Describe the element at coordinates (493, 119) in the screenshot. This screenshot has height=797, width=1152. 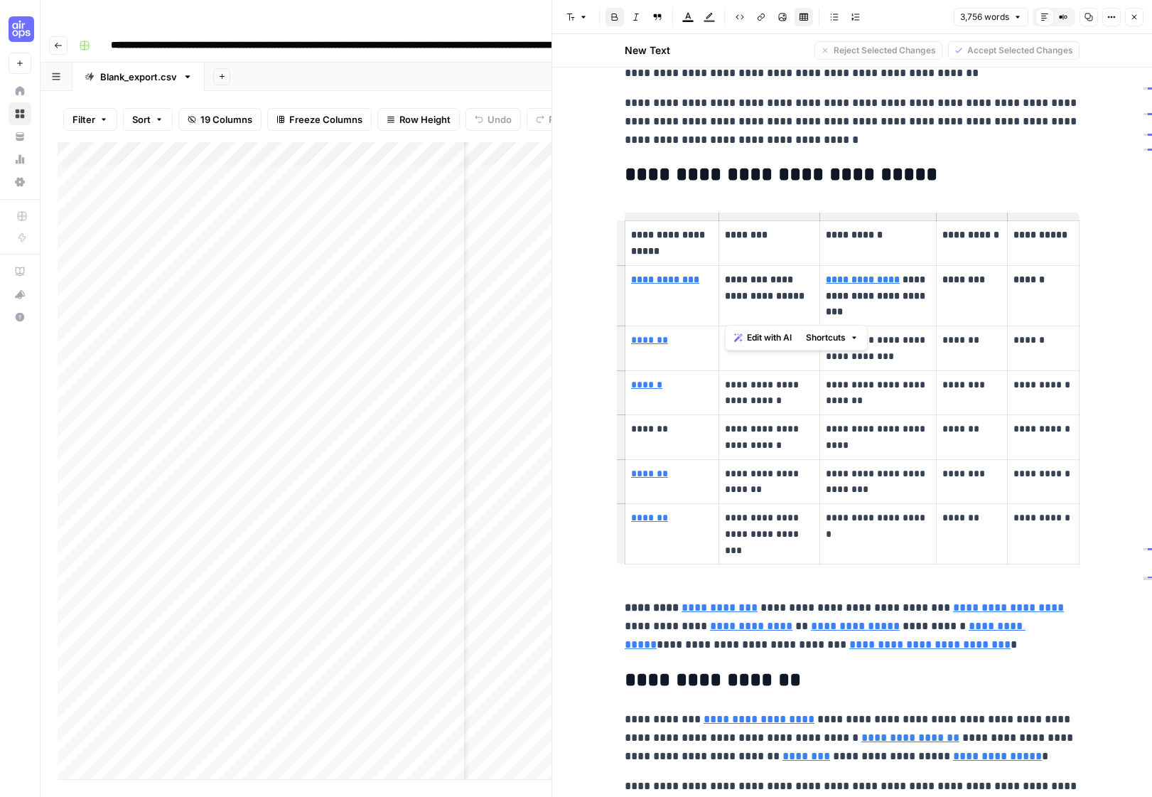
I see `button: Undo` at that location.